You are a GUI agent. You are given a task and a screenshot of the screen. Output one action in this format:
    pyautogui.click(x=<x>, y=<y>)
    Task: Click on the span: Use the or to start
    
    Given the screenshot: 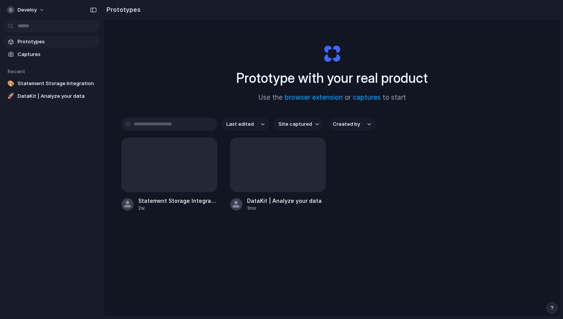 What is the action you would take?
    pyautogui.click(x=332, y=98)
    